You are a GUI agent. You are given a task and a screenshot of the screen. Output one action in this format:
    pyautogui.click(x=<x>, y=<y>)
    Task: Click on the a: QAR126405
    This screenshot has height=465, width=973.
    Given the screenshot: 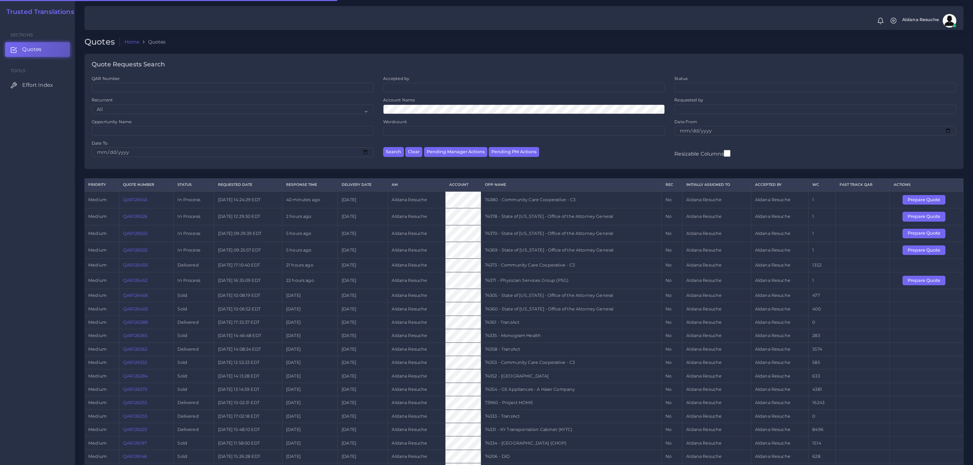 What is the action you would take?
    pyautogui.click(x=135, y=309)
    